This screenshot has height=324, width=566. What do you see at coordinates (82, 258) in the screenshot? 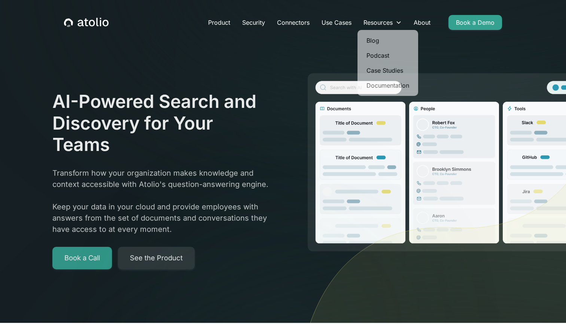
I see `a: Book a Call` at bounding box center [82, 258].